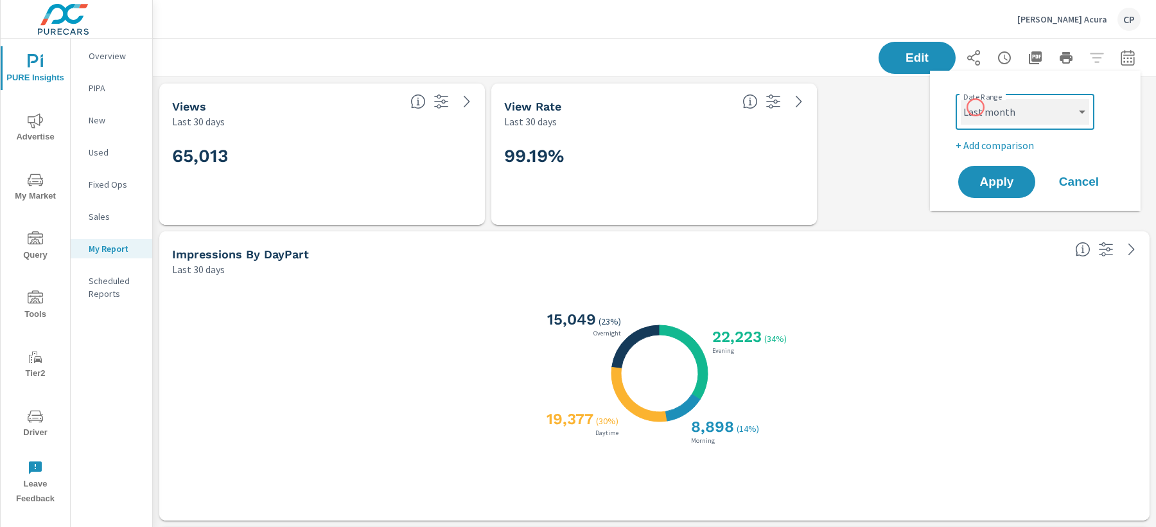 This screenshot has height=527, width=1156. I want to click on p: ( 23% ), so click(611, 321).